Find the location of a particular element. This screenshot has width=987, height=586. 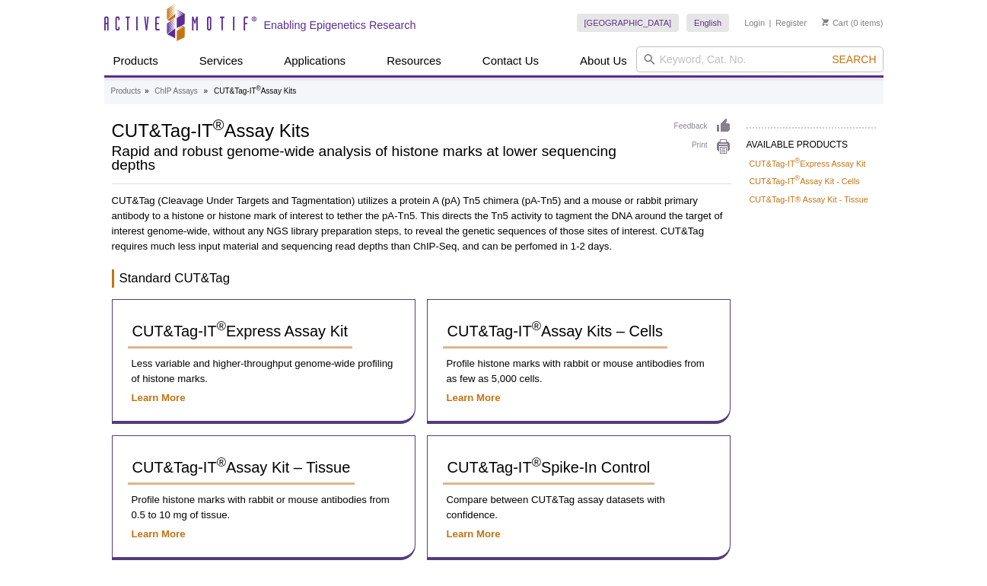

a: Applications is located at coordinates (314, 61).